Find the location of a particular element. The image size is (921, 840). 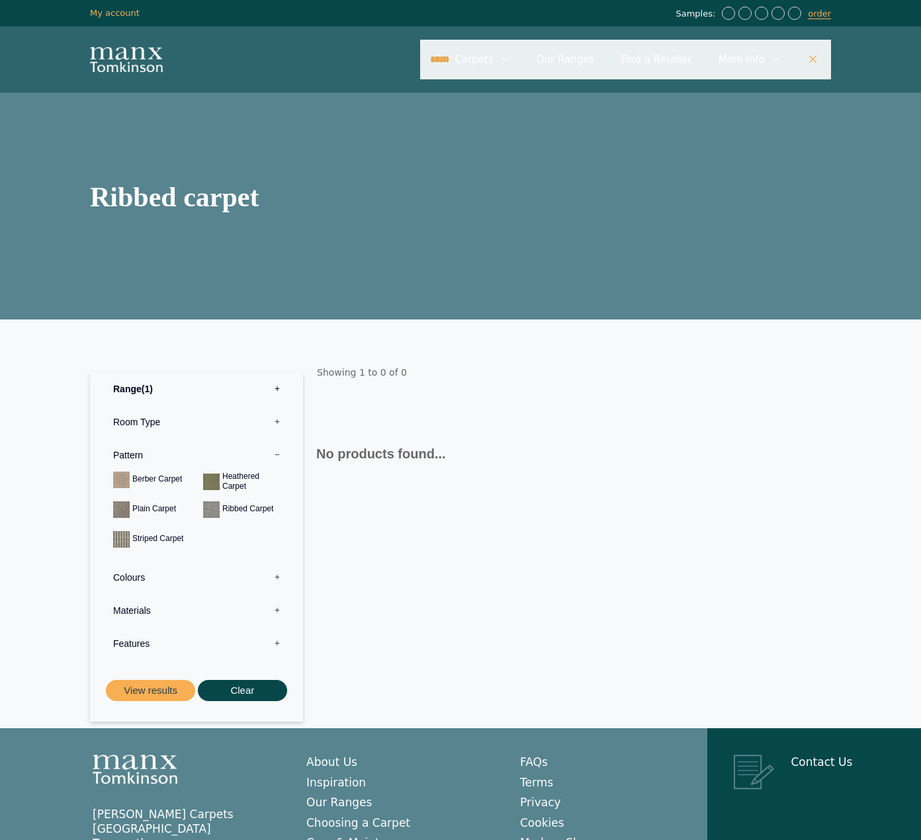

label: Materials is located at coordinates (197, 611).